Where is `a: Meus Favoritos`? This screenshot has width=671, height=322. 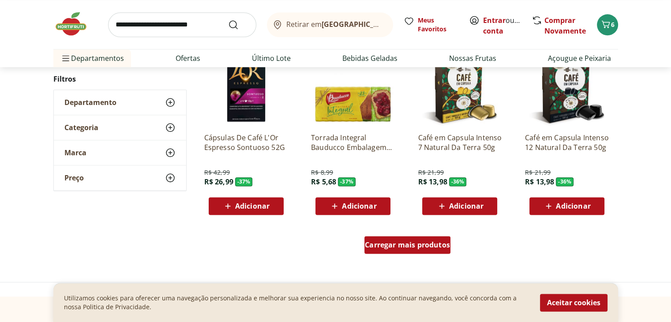 a: Meus Favoritos is located at coordinates (431, 25).